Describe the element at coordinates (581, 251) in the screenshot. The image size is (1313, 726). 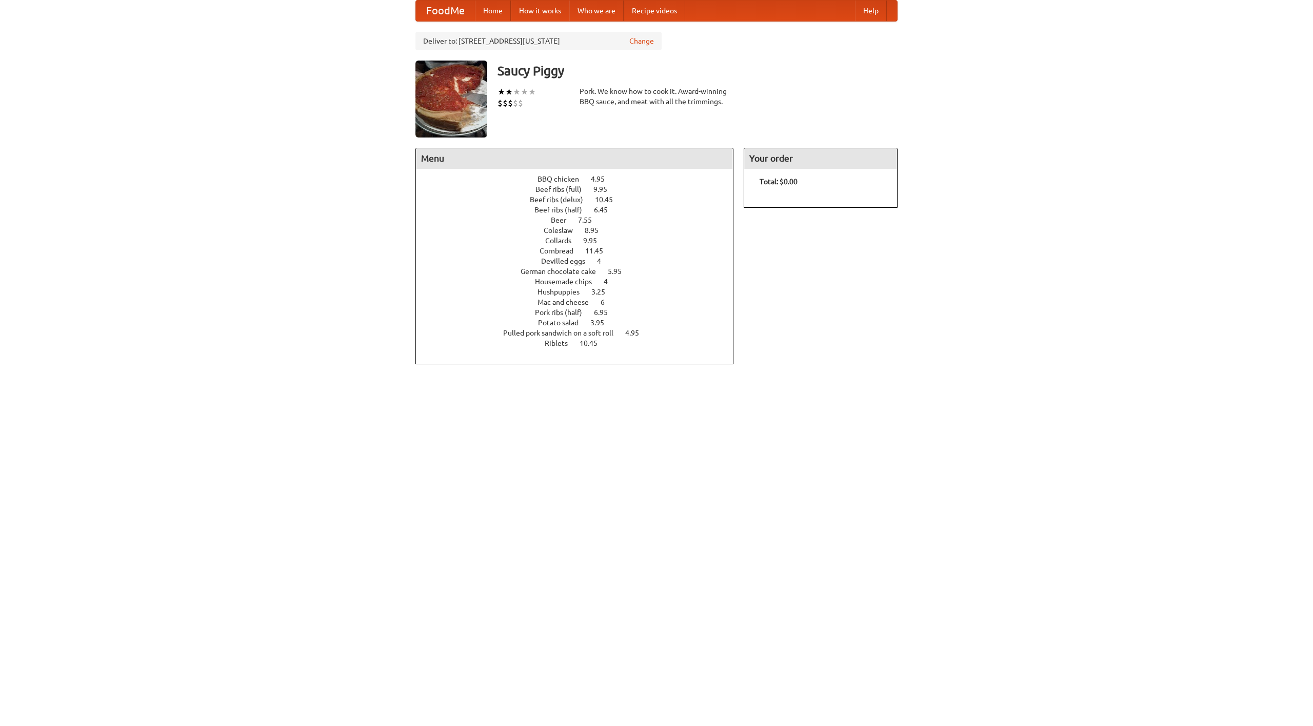
I see `a: Cornbread 11.45` at that location.